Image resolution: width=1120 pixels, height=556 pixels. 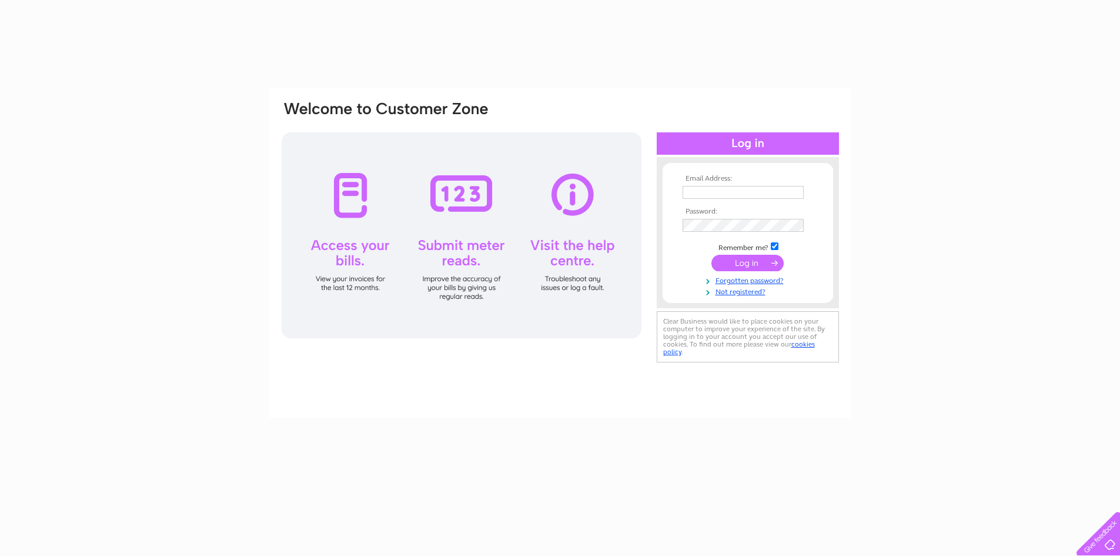 What do you see at coordinates (747, 263) in the screenshot?
I see `input: Submit` at bounding box center [747, 263].